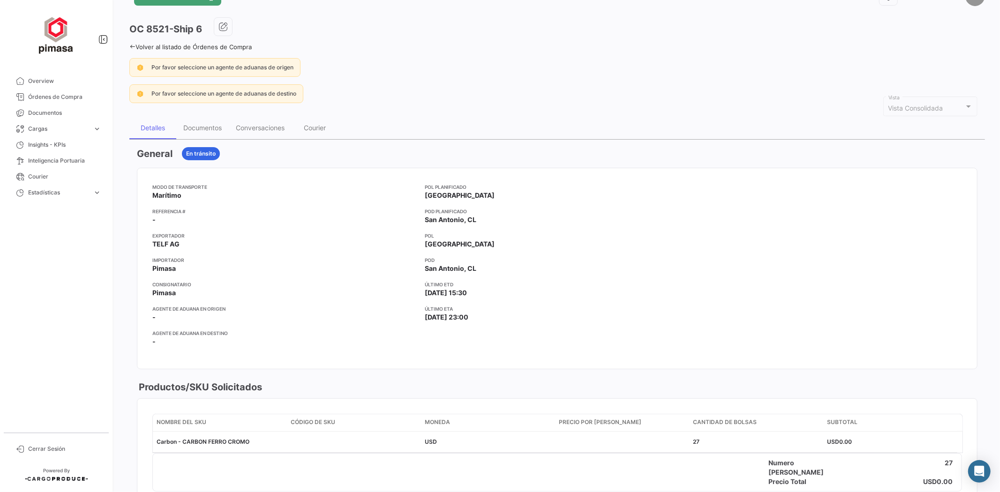 The width and height of the screenshot is (1000, 492). What do you see at coordinates (285, 260) in the screenshot?
I see `app-card-info-title: Importador` at bounding box center [285, 260].